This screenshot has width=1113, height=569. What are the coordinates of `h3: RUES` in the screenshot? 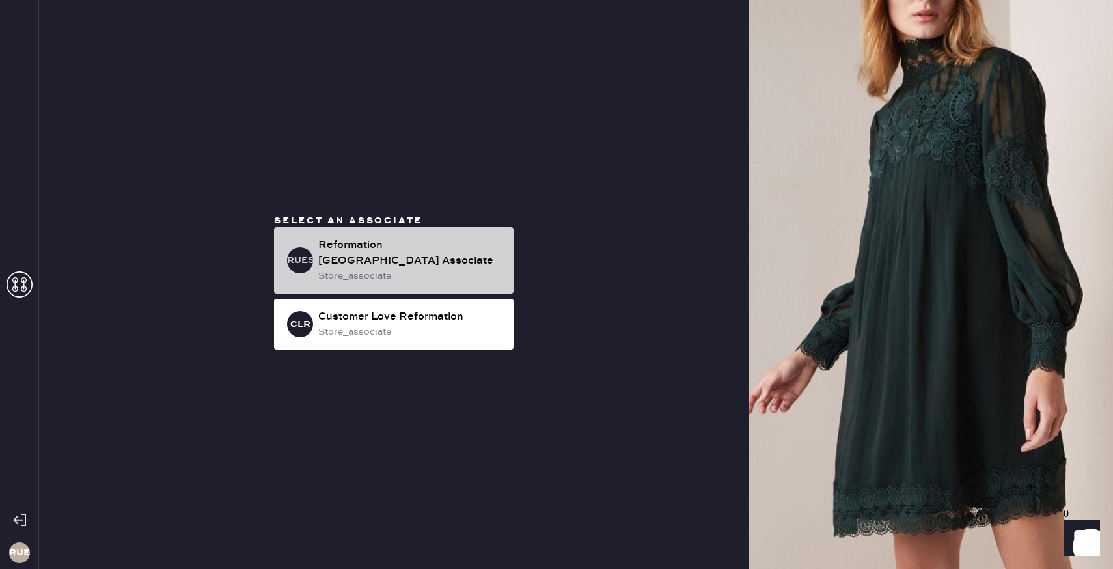 It's located at (20, 552).